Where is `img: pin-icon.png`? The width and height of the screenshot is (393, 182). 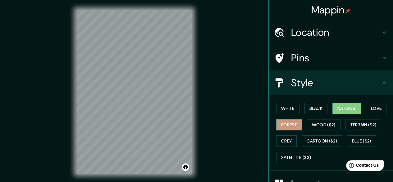 img: pin-icon.png is located at coordinates (348, 11).